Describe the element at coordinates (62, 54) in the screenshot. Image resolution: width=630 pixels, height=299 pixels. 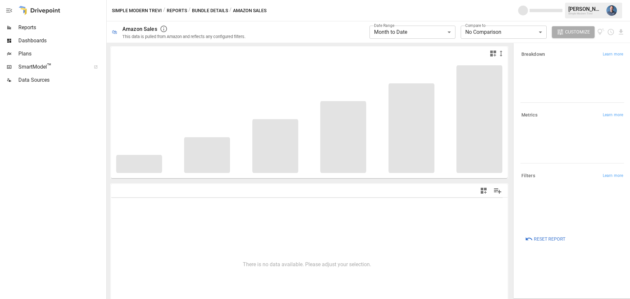
I see `span: Plans` at that location.